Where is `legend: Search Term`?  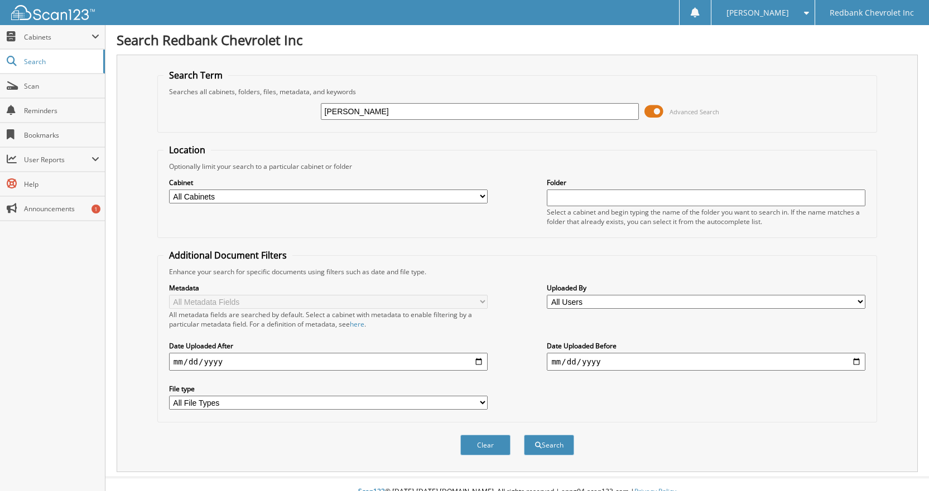 legend: Search Term is located at coordinates (196, 75).